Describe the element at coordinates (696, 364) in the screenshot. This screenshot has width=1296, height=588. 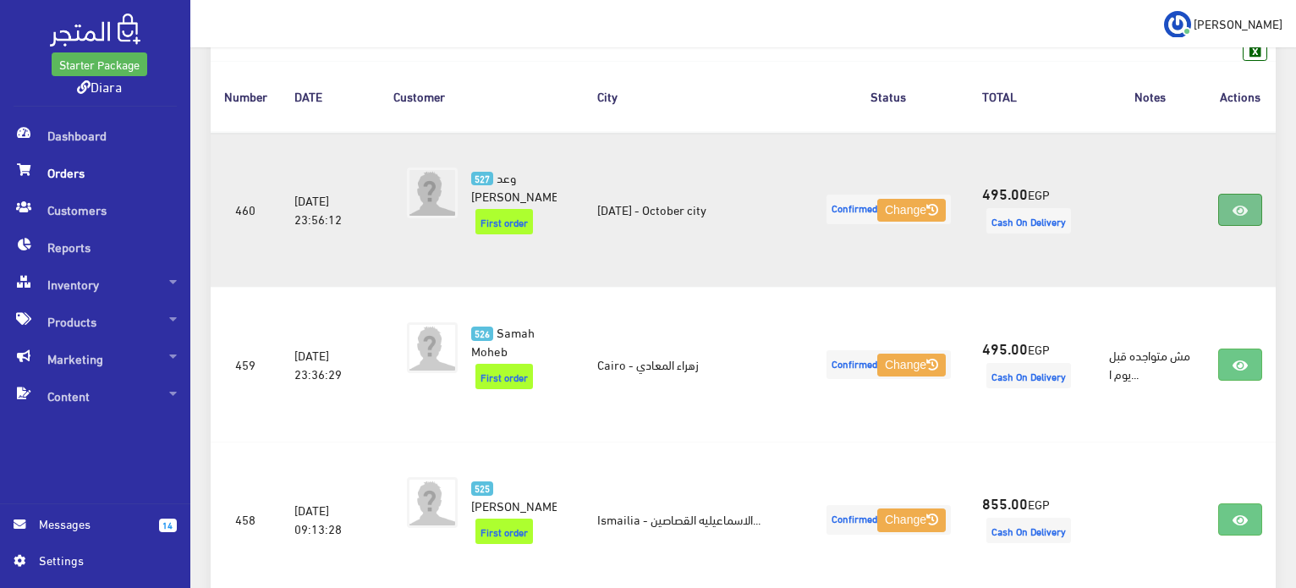
I see `td: Cairo - زهراء المعادي` at that location.